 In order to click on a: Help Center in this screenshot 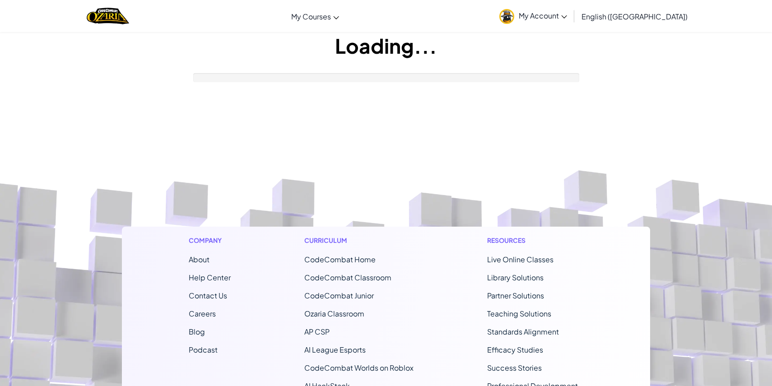, I will do `click(209, 277)`.